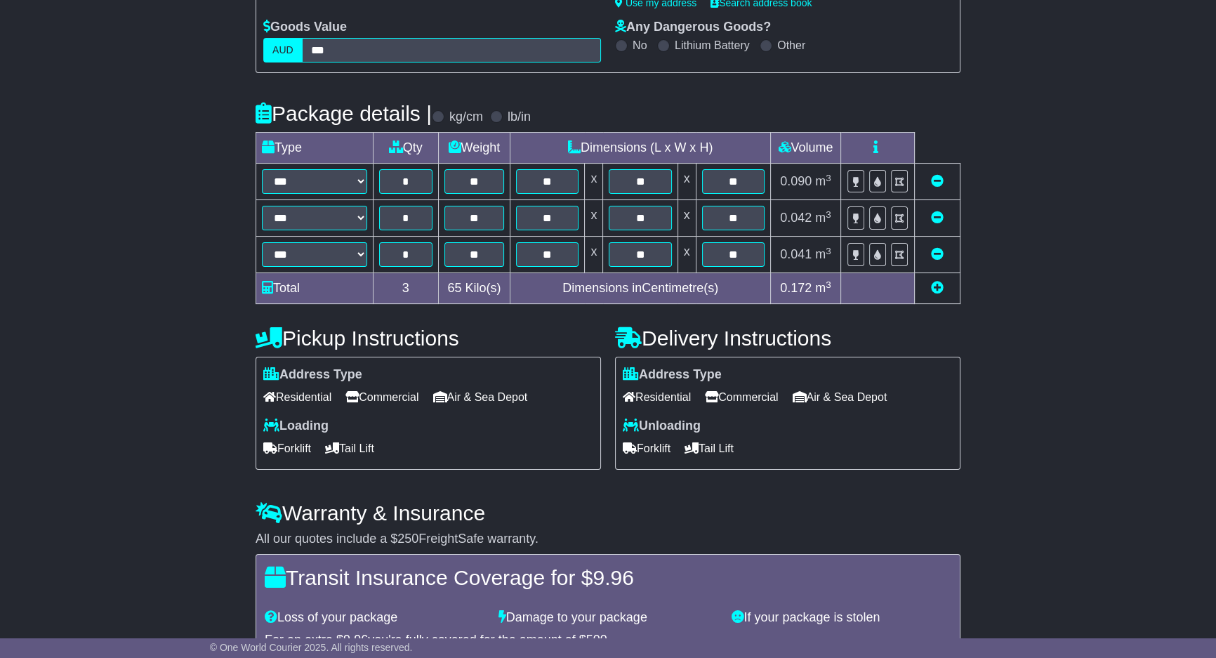 This screenshot has height=658, width=1216. Describe the element at coordinates (795, 254) in the screenshot. I see `span: 0.041` at that location.